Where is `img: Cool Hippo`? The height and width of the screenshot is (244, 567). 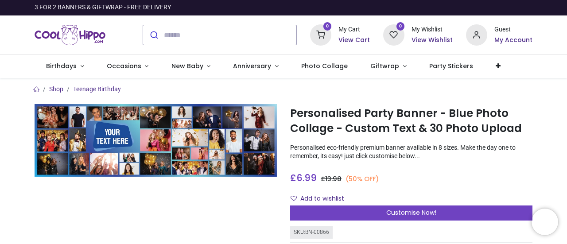 img: Cool Hippo is located at coordinates (70, 35).